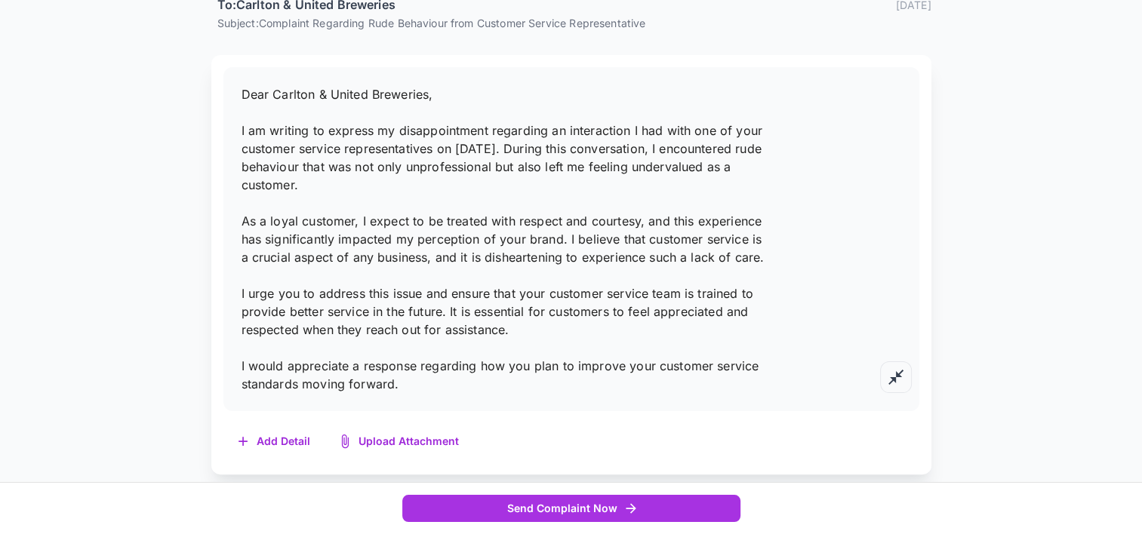 This screenshot has width=1142, height=534. Describe the element at coordinates (571, 509) in the screenshot. I see `button: Send Complaint Now` at that location.